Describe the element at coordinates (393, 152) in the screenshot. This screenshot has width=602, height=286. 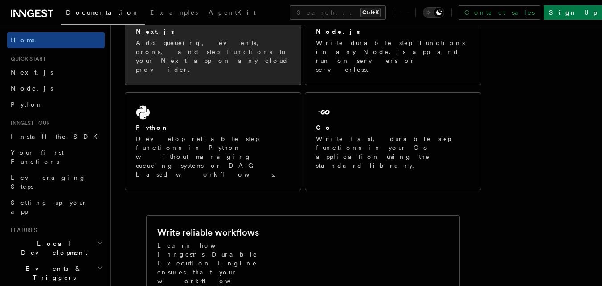
I see `p: Write fast, durable step functions in your Go application using the standard library.` at that location.